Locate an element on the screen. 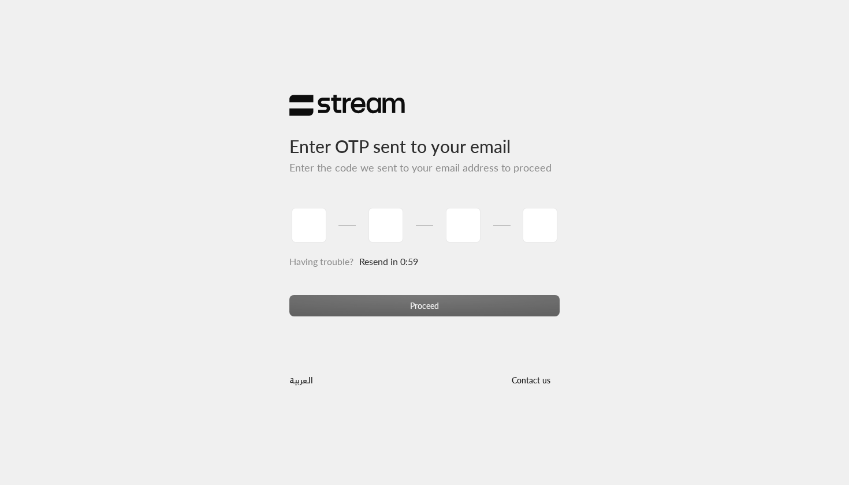 The image size is (849, 485). img: Stream Logo is located at coordinates (347, 105).